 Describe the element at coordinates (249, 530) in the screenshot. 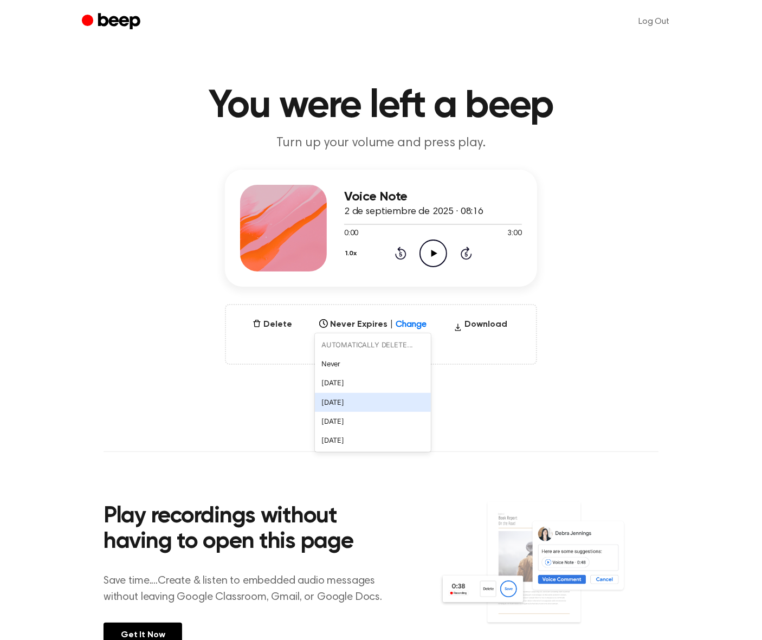

I see `h2: Play recordings without having to open this page` at that location.